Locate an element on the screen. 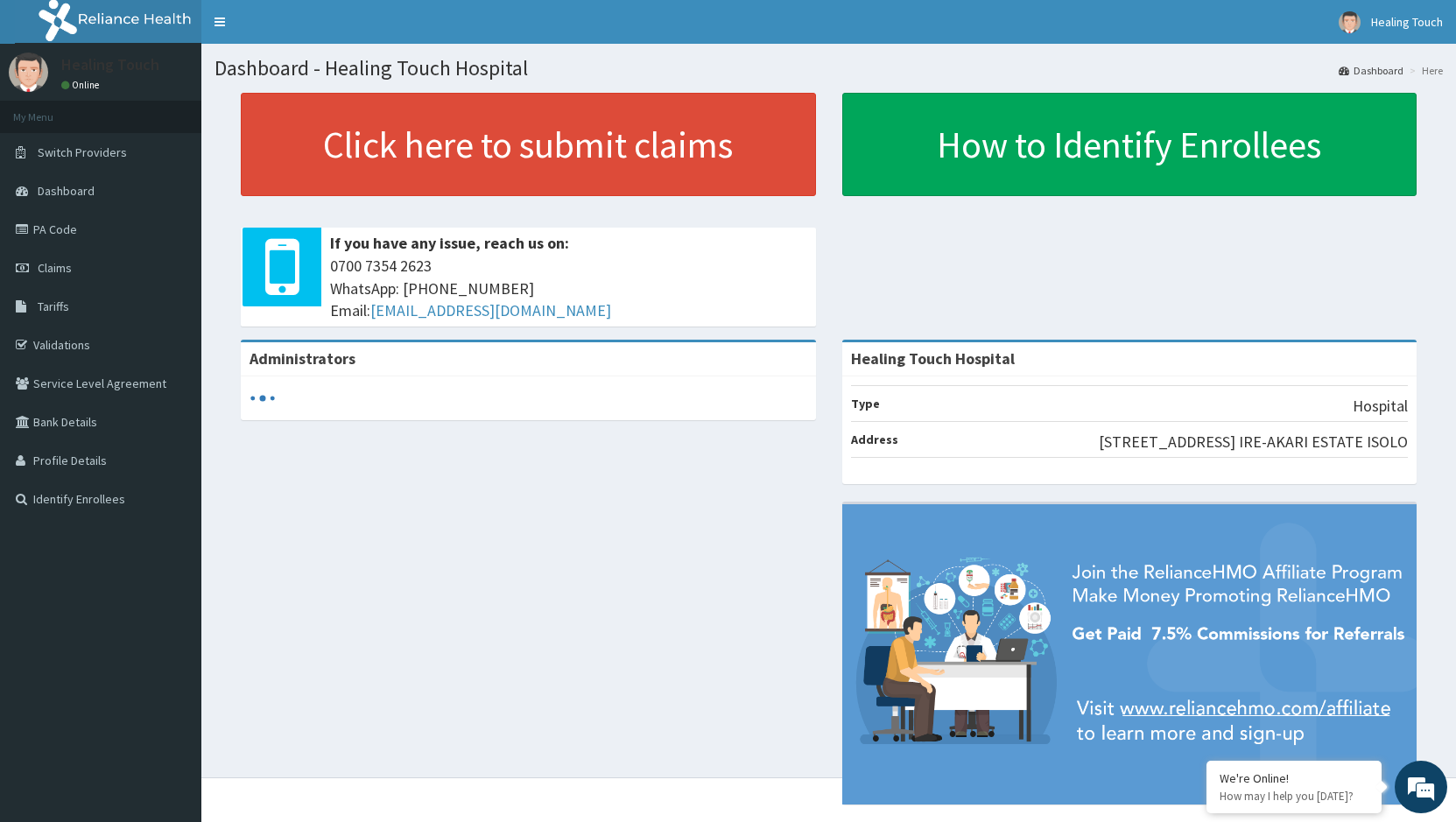 The width and height of the screenshot is (1456, 822). span: Claims is located at coordinates (54, 268).